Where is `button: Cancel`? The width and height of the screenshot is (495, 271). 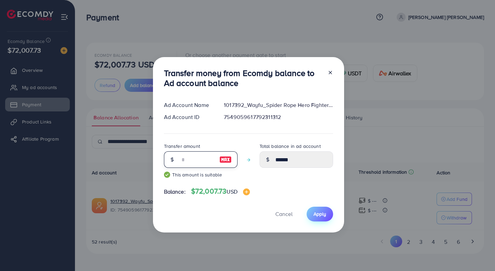 button: Cancel is located at coordinates (284, 214).